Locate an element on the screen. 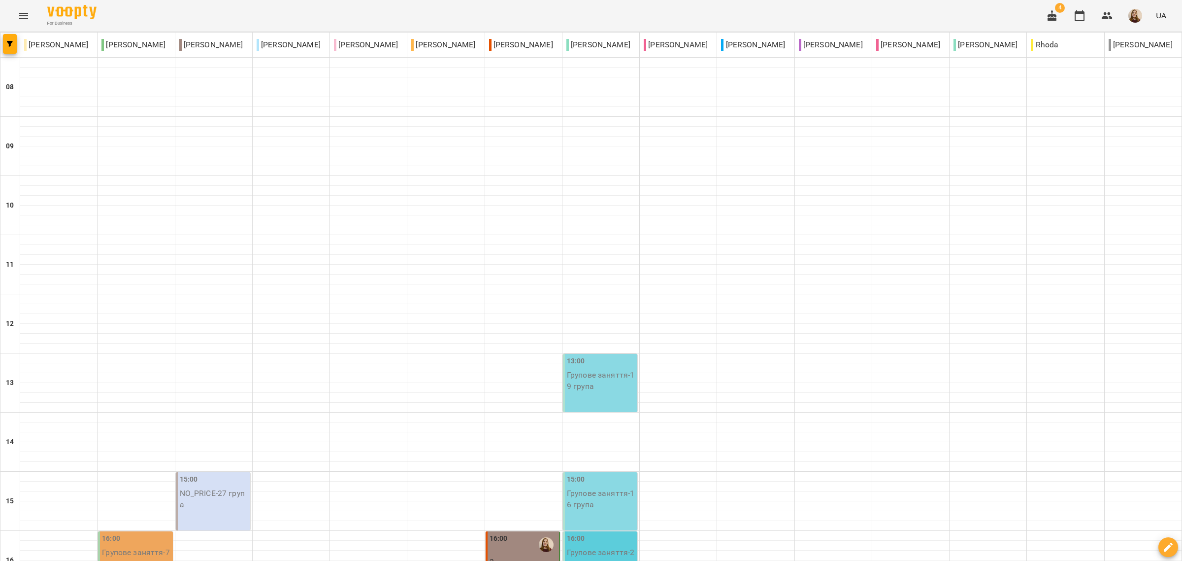  span: For Business is located at coordinates (72, 23).